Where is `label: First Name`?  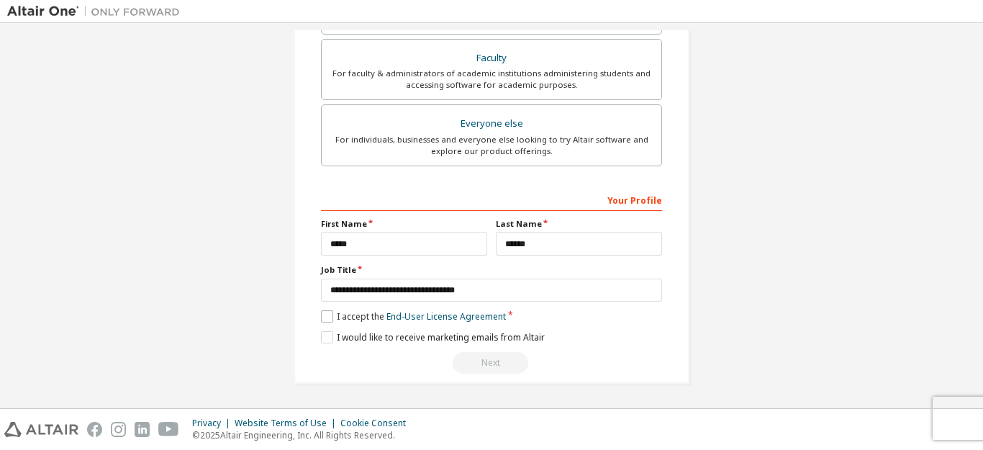 label: First Name is located at coordinates (404, 224).